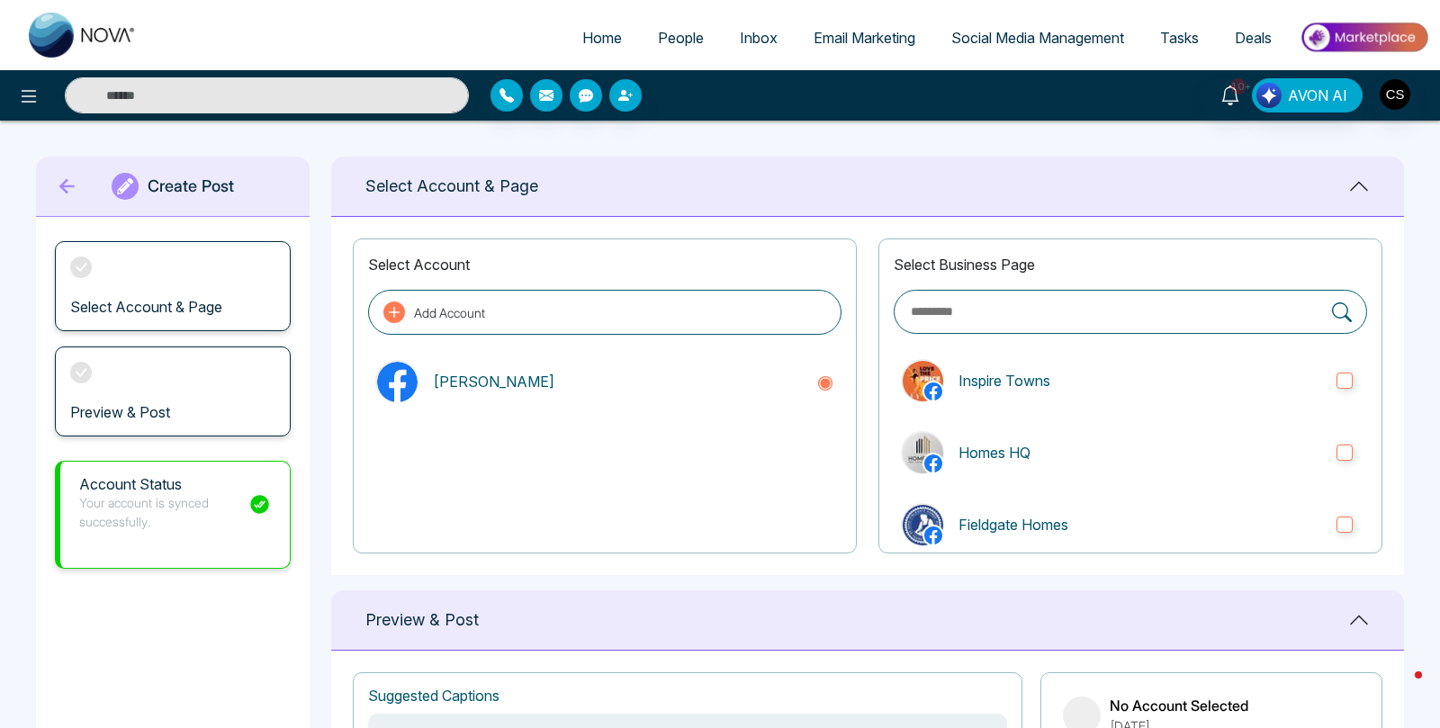 This screenshot has width=1440, height=728. I want to click on span: Inbox, so click(759, 38).